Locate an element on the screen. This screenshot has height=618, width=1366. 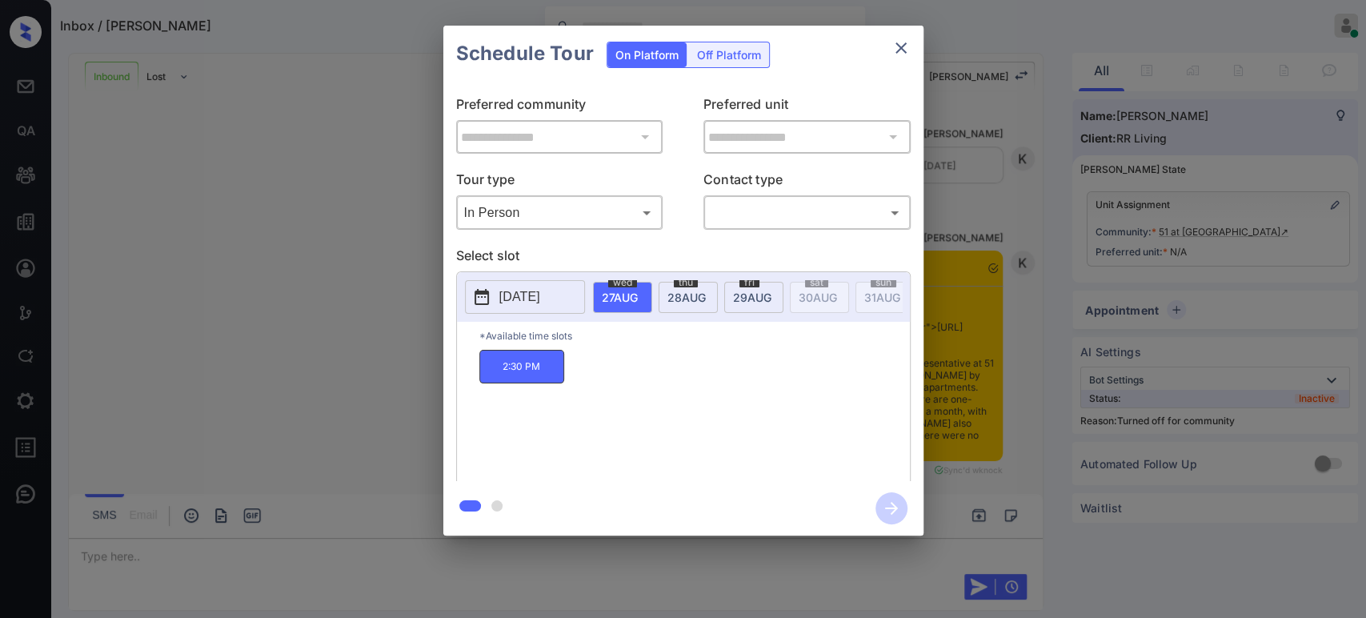
p: *Available time slots is located at coordinates (694, 335).